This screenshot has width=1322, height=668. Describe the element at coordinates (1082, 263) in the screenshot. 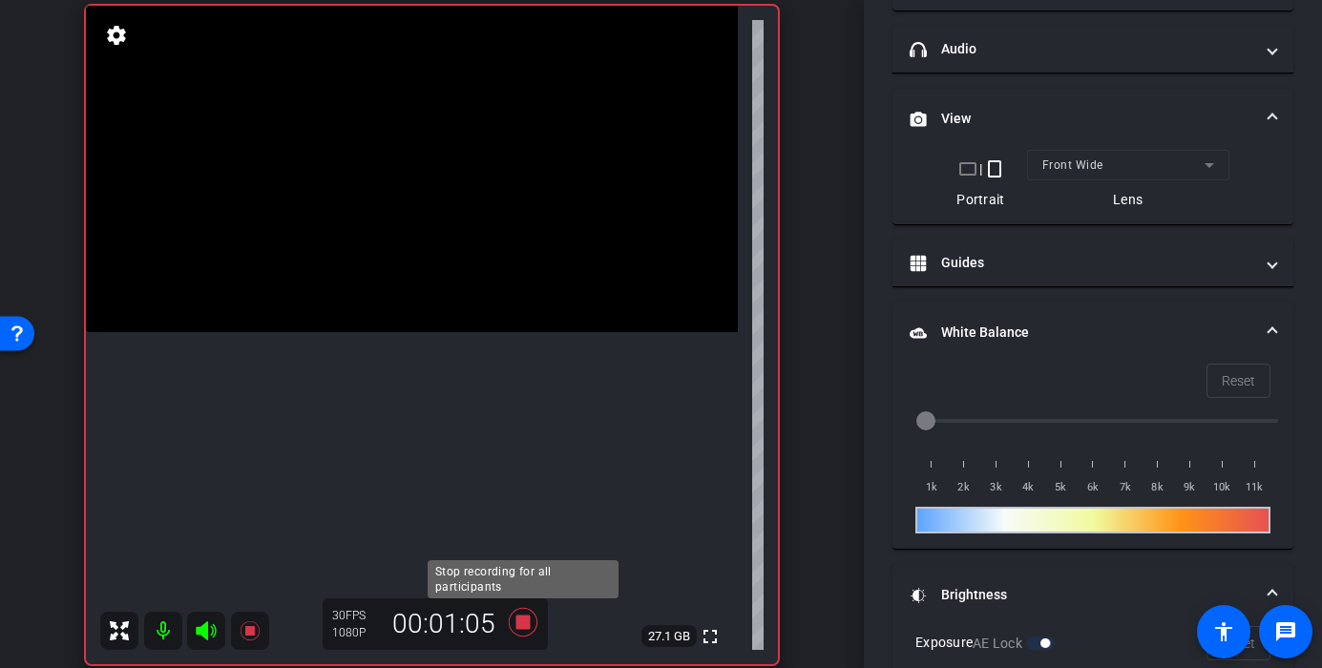

I see `mat-panel-title: Guides` at that location.